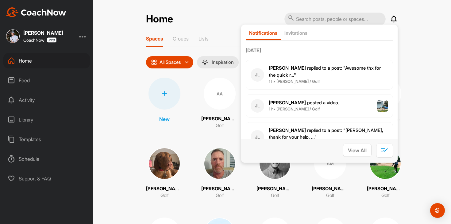 This screenshot has width=451, height=224. What do you see at coordinates (220, 94) in the screenshot?
I see `div: AA` at bounding box center [220, 94].